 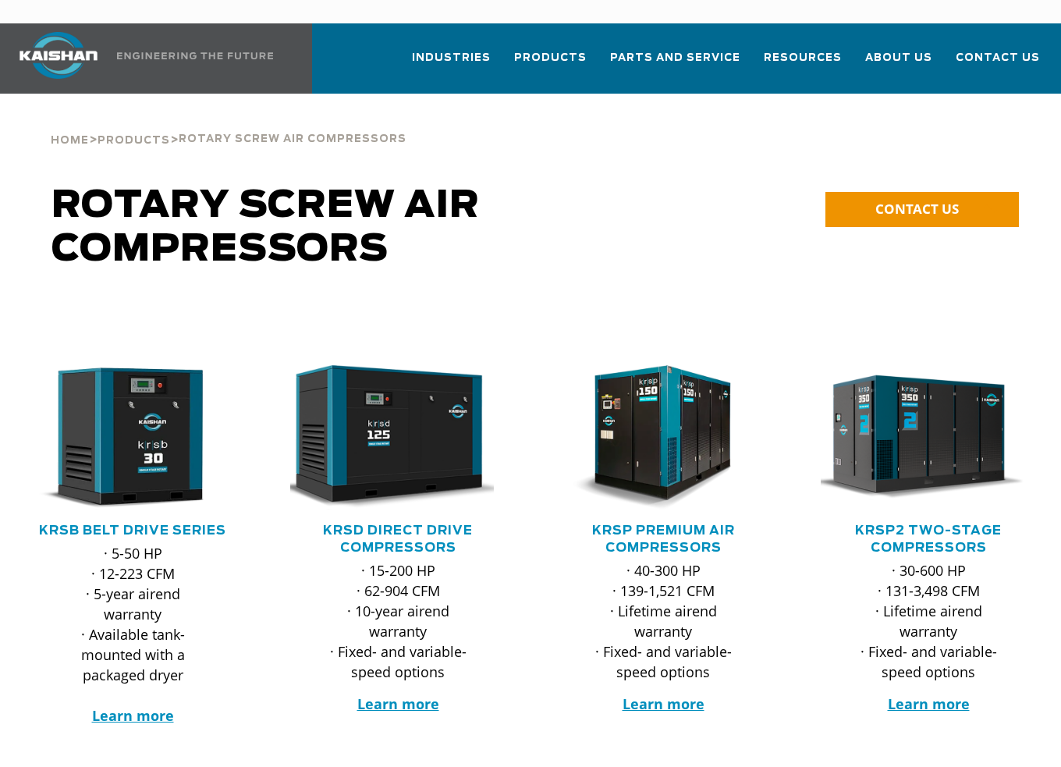 I want to click on a: Parts and Service, so click(x=675, y=64).